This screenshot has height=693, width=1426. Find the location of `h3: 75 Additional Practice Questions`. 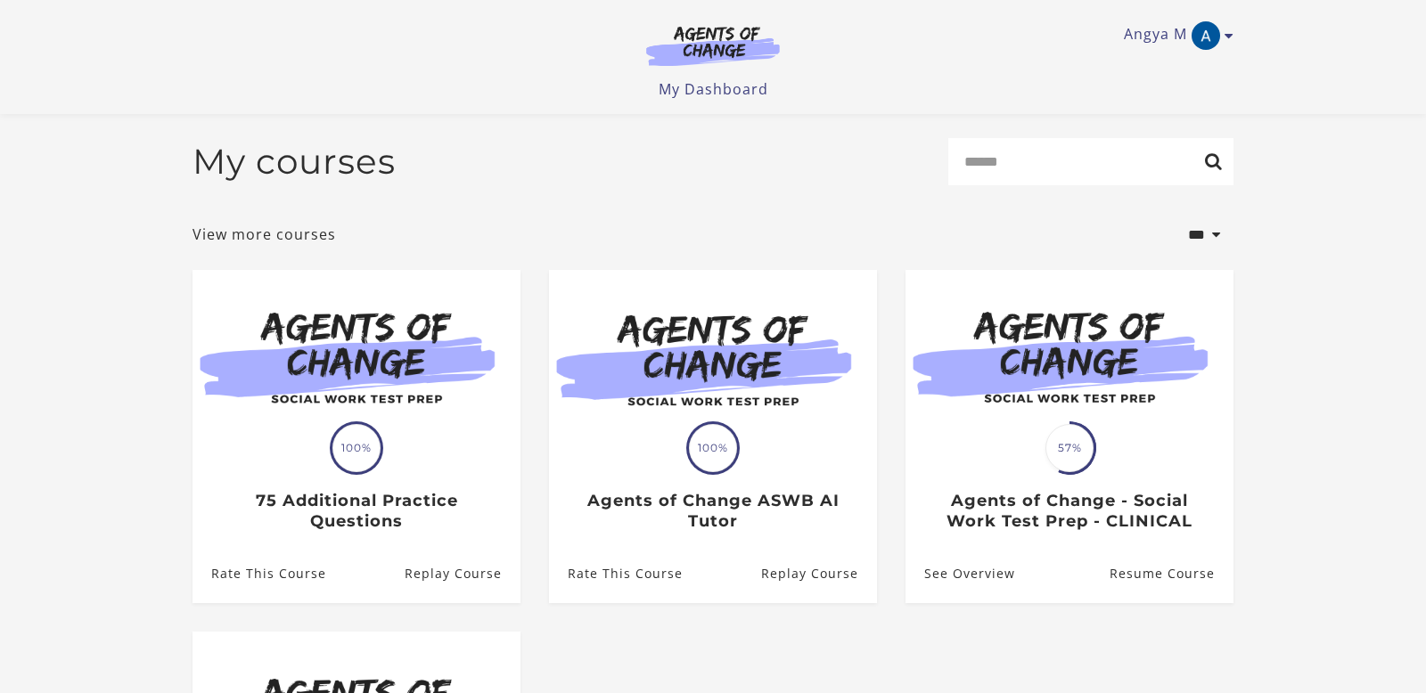

h3: 75 Additional Practice Questions is located at coordinates (356, 511).